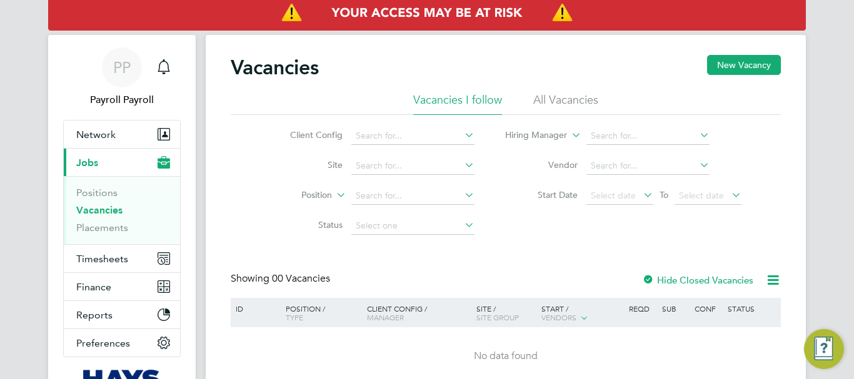  I want to click on span: 00 Vacancies, so click(301, 279).